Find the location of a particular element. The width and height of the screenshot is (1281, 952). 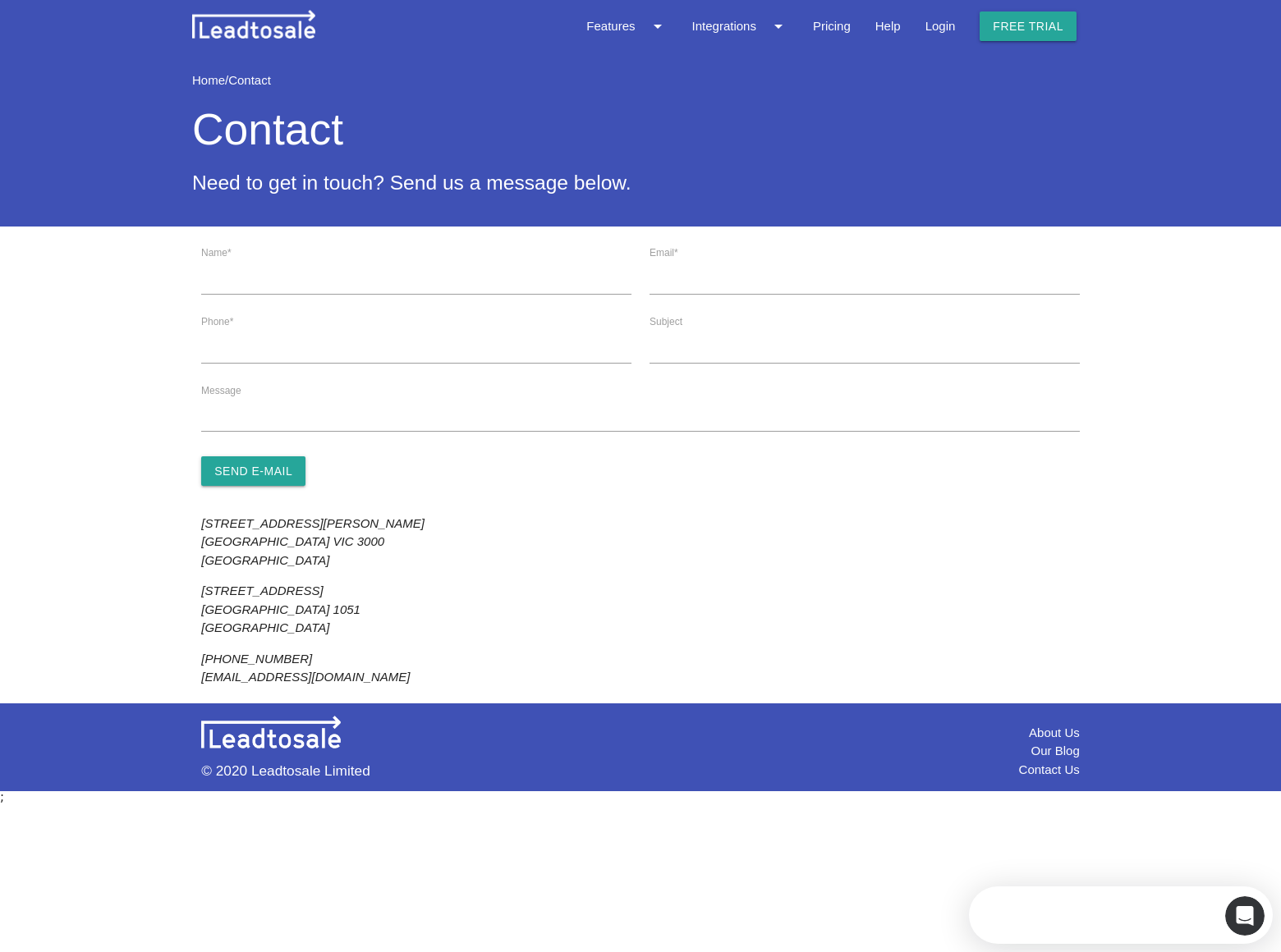

a: About Us is located at coordinates (1054, 733).